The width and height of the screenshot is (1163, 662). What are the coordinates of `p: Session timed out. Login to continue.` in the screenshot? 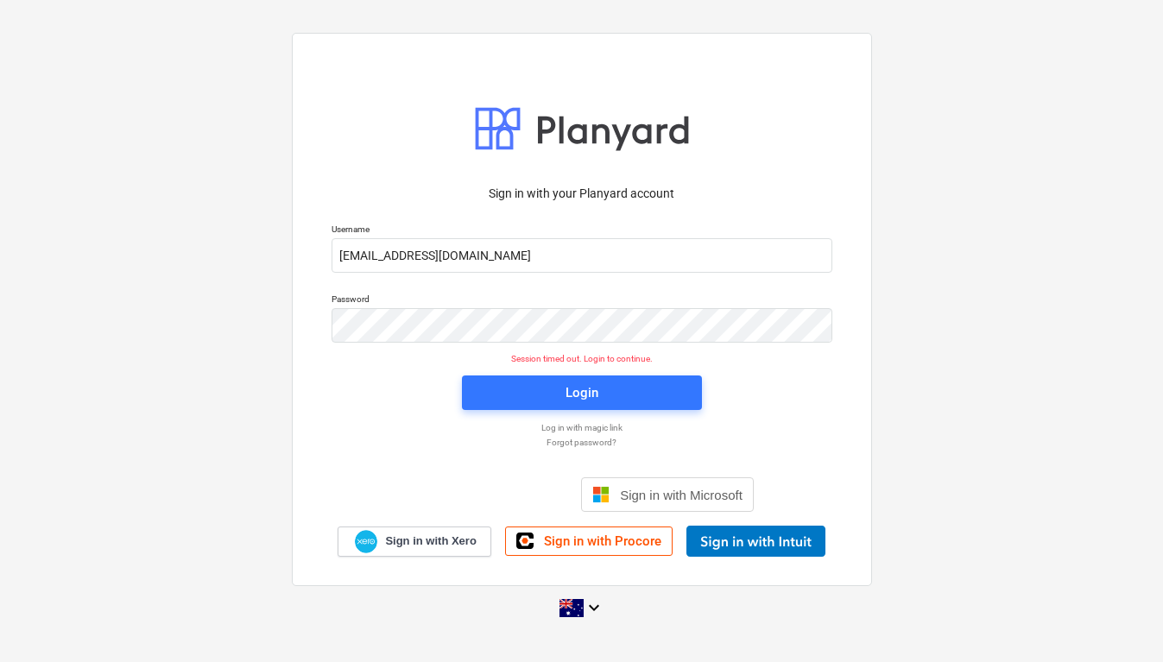 It's located at (582, 358).